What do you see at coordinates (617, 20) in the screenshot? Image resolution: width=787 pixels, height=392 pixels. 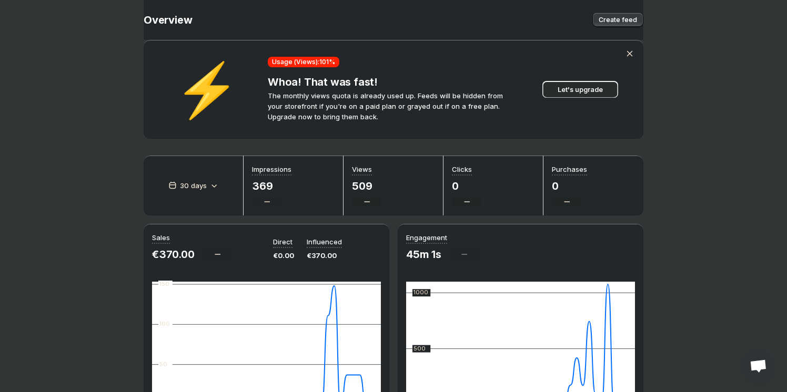 I see `span: Create feed` at bounding box center [617, 20].